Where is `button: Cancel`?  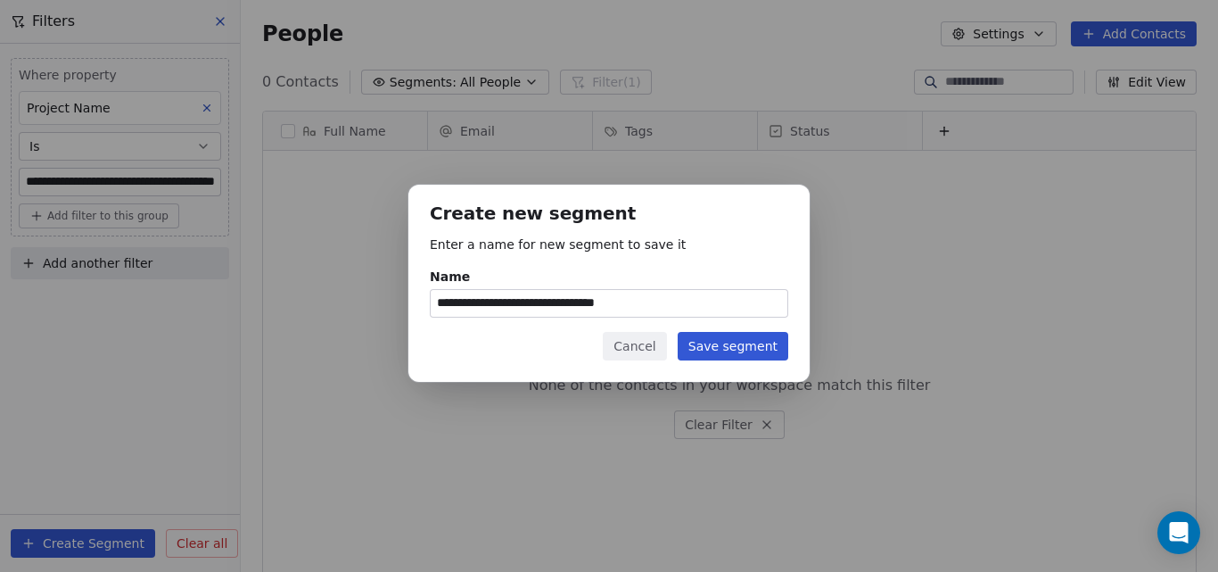 button: Cancel is located at coordinates (634, 346).